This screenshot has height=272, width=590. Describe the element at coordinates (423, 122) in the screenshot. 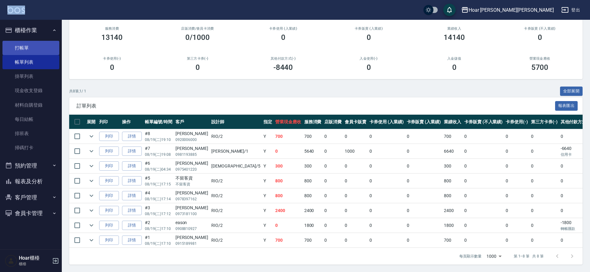

I see `th: 卡券販賣 (入業績)` at that location.